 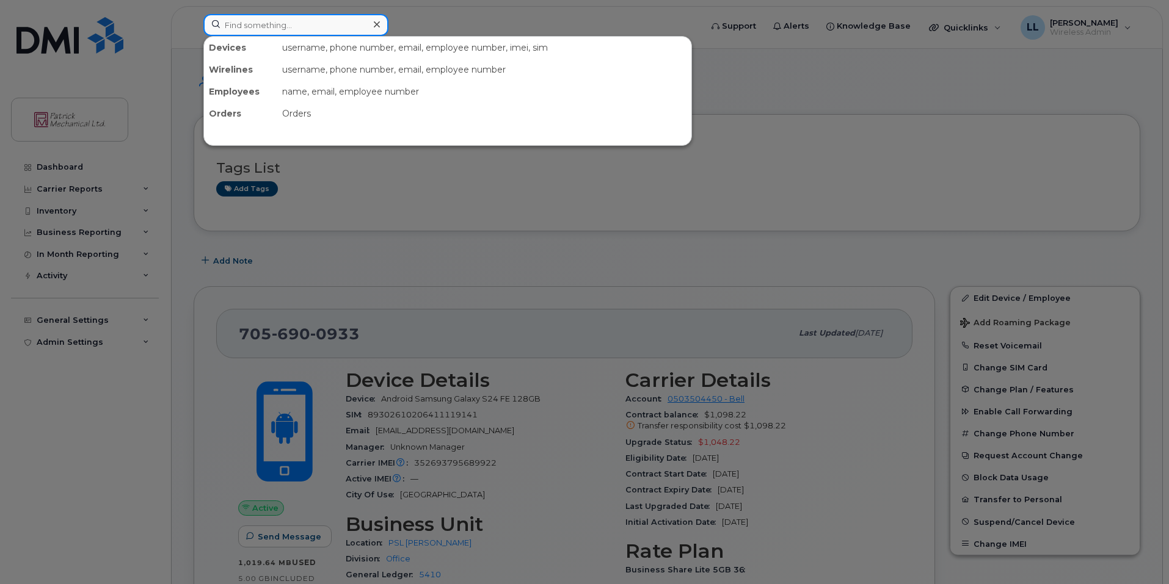 What do you see at coordinates (241, 92) in the screenshot?
I see `div: Employees` at bounding box center [241, 92].